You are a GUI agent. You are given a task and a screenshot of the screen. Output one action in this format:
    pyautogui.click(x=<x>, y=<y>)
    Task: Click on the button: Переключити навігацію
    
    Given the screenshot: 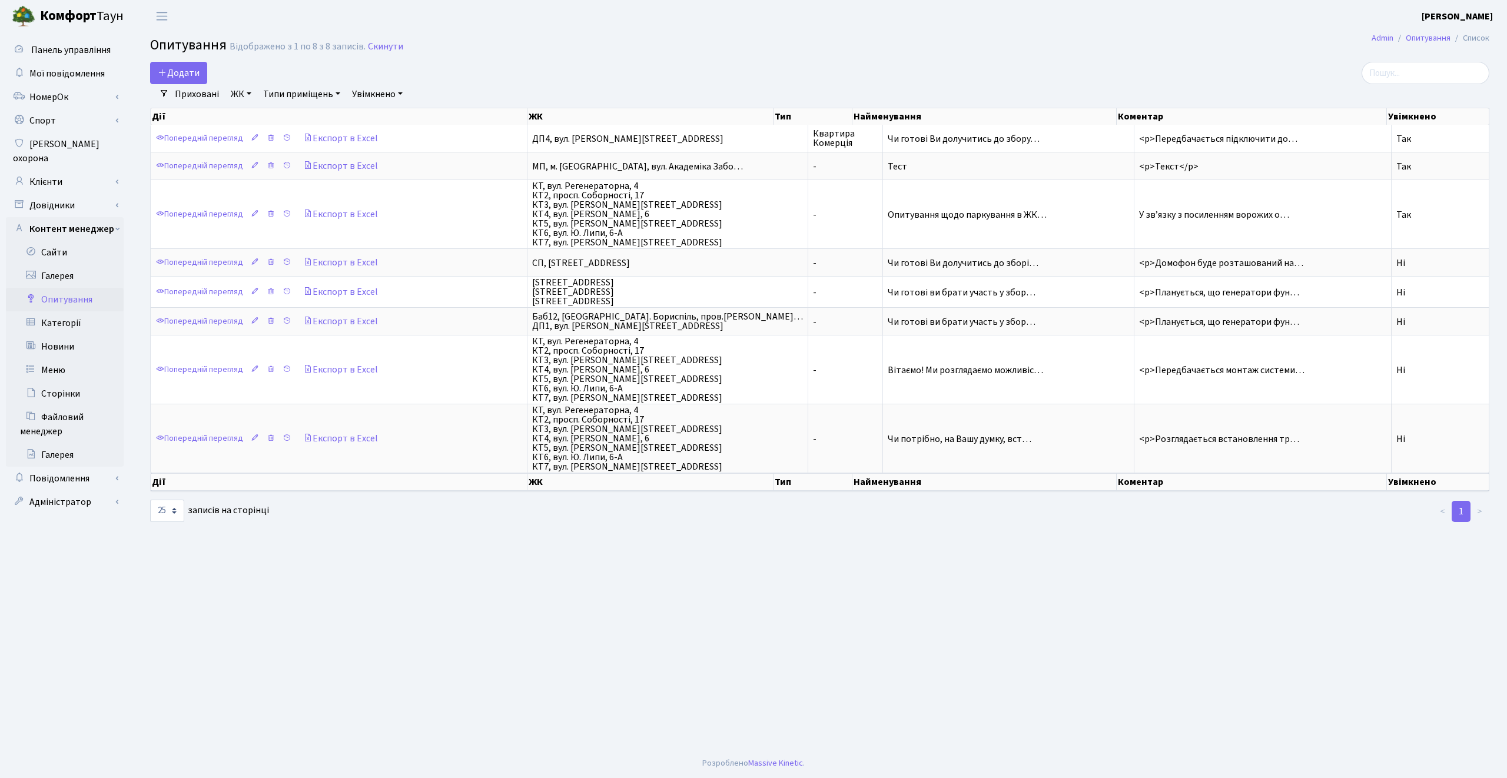 What is the action you would take?
    pyautogui.click(x=162, y=16)
    